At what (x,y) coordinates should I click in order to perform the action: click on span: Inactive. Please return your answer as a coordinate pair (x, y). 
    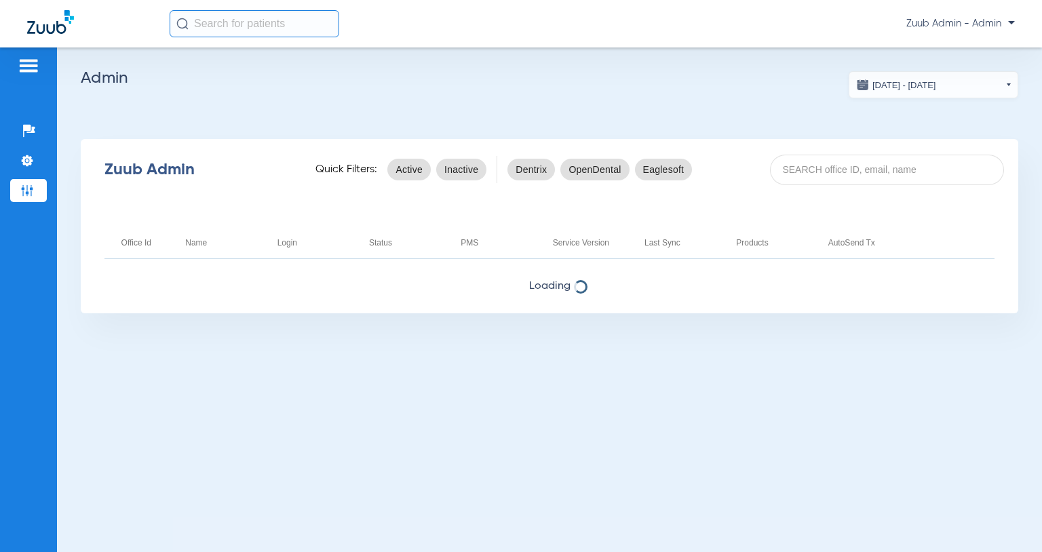
    Looking at the image, I should click on (461, 170).